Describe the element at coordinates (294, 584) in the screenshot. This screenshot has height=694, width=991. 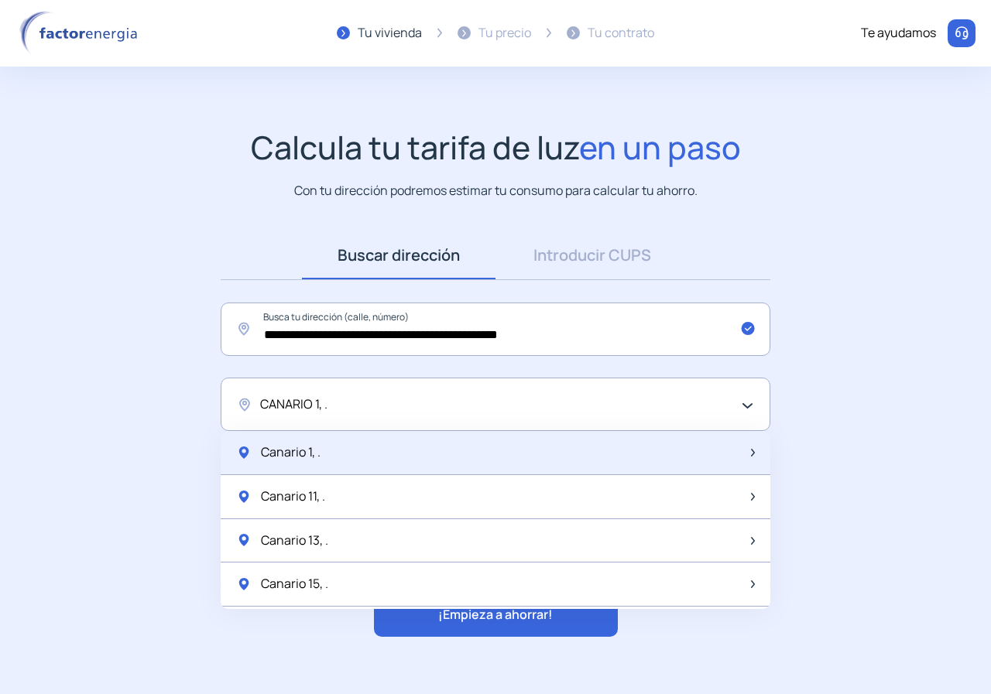
I see `span: Canario 15, .` at that location.